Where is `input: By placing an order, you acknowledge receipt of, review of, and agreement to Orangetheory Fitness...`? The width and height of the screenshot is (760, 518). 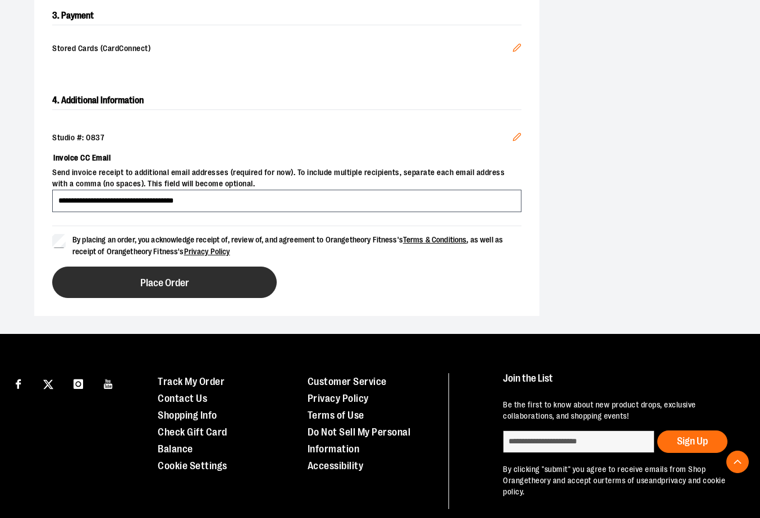 input: By placing an order, you acknowledge receipt of, review of, and agreement to Orangetheory Fitness... is located at coordinates (59, 241).